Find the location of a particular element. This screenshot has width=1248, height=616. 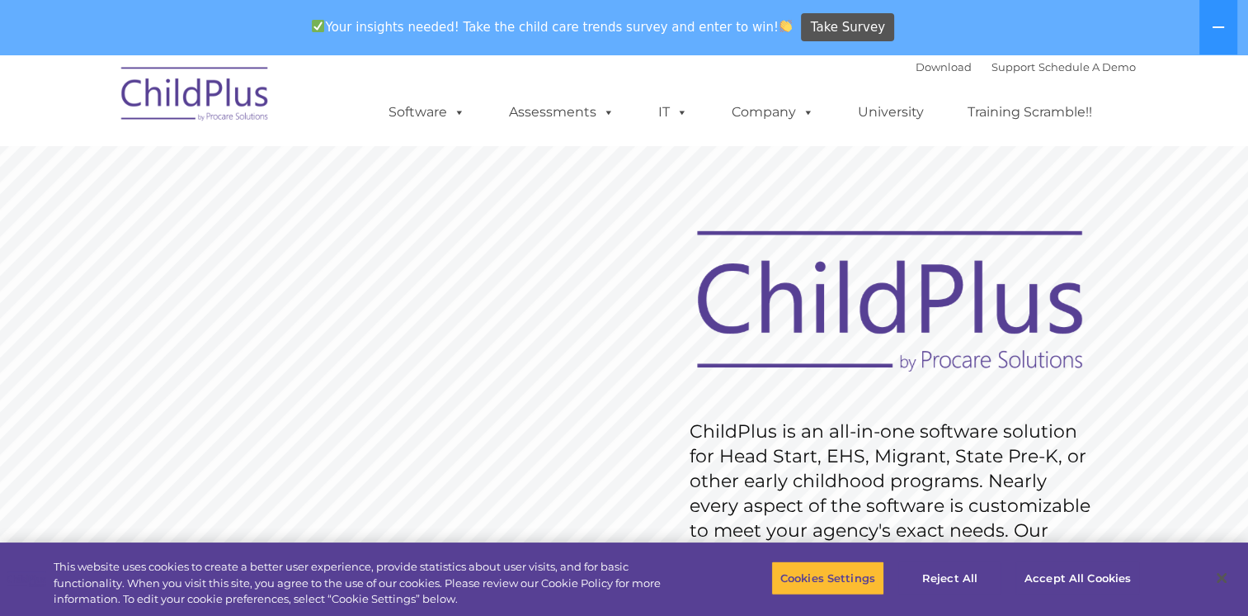

a: IT is located at coordinates (673, 112).